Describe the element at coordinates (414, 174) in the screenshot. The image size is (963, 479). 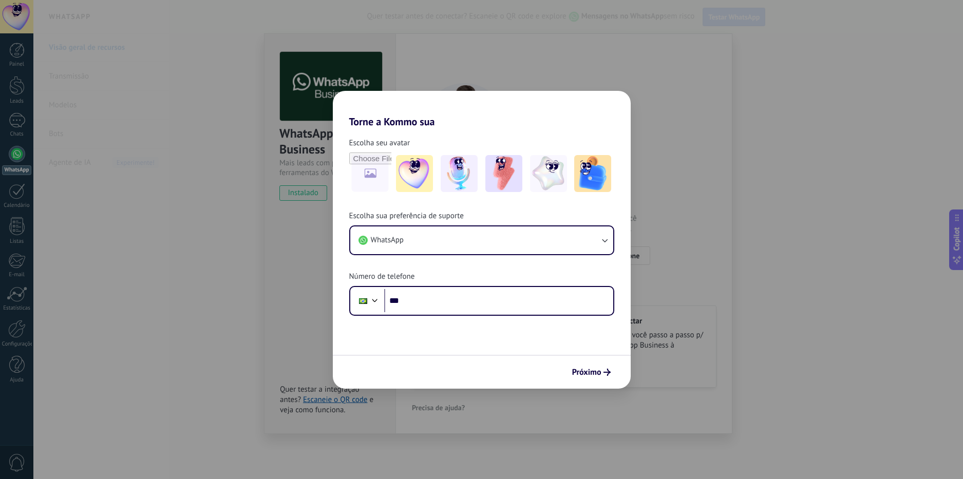
I see `img: -1.jpeg` at that location.